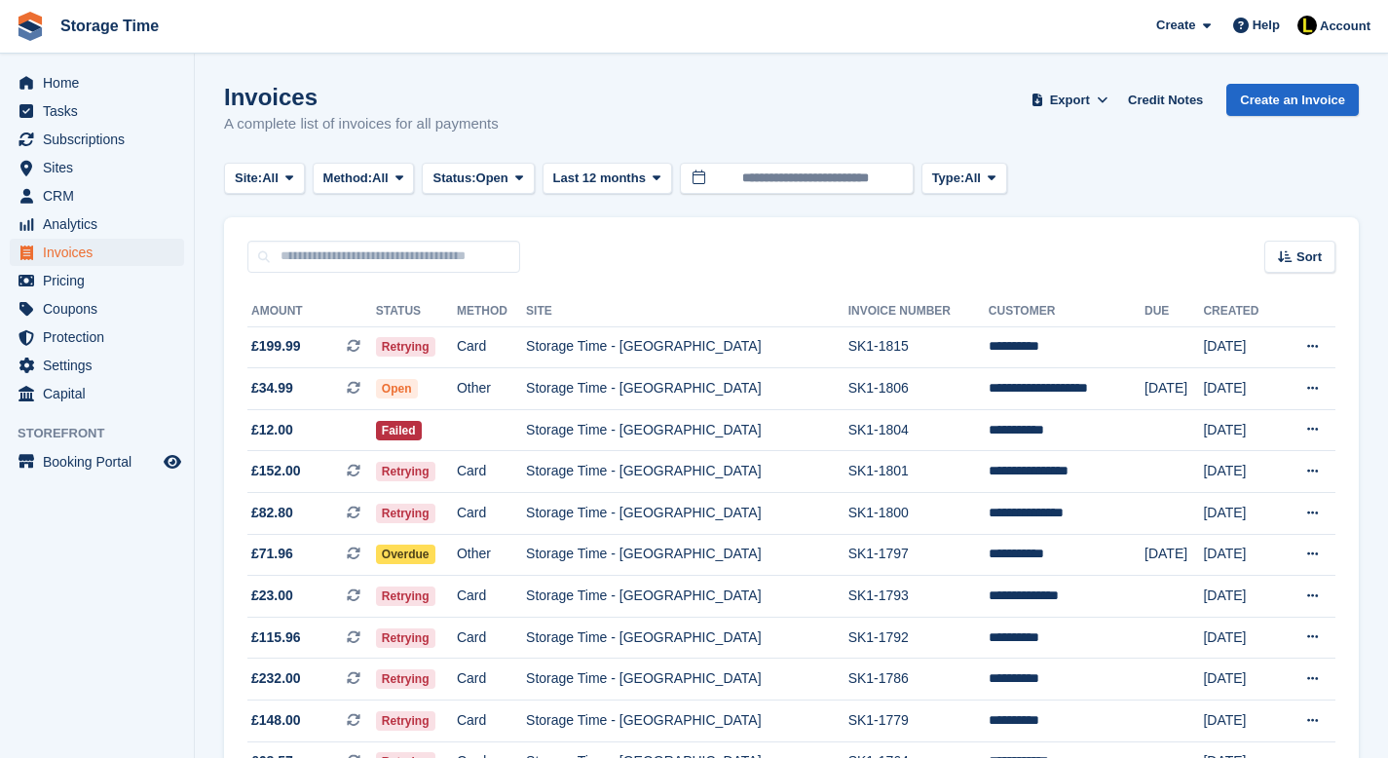 The width and height of the screenshot is (1388, 758). What do you see at coordinates (272, 553) in the screenshot?
I see `span: £71.96` at bounding box center [272, 553].